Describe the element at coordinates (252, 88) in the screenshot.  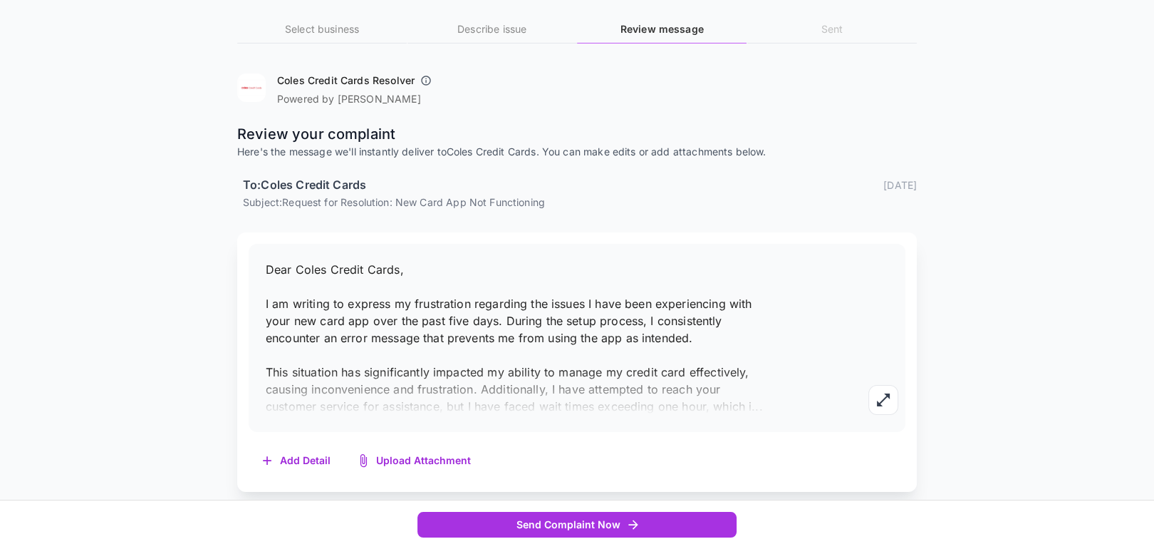
I see `img: Coles Credit Cards` at that location.